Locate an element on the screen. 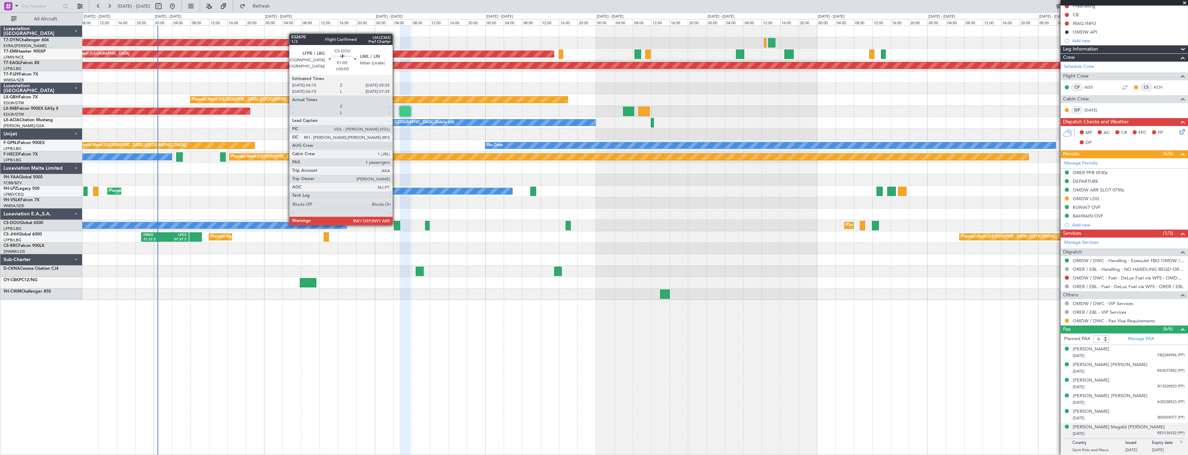 The width and height of the screenshot is (1188, 455). div: CP is located at coordinates (1077, 87).